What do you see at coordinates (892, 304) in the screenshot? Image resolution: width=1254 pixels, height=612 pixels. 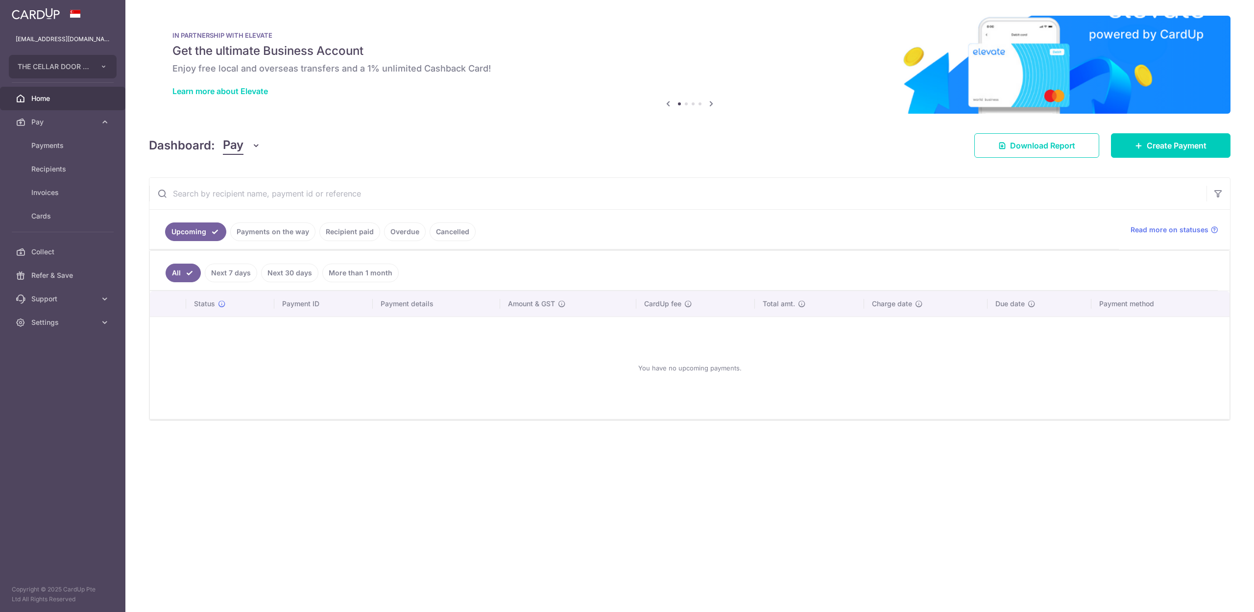 I see `span: Charge date` at bounding box center [892, 304].